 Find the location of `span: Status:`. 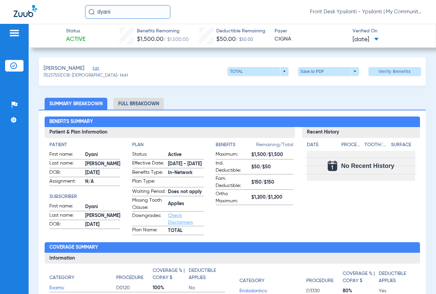

span: Status: is located at coordinates (149, 155).